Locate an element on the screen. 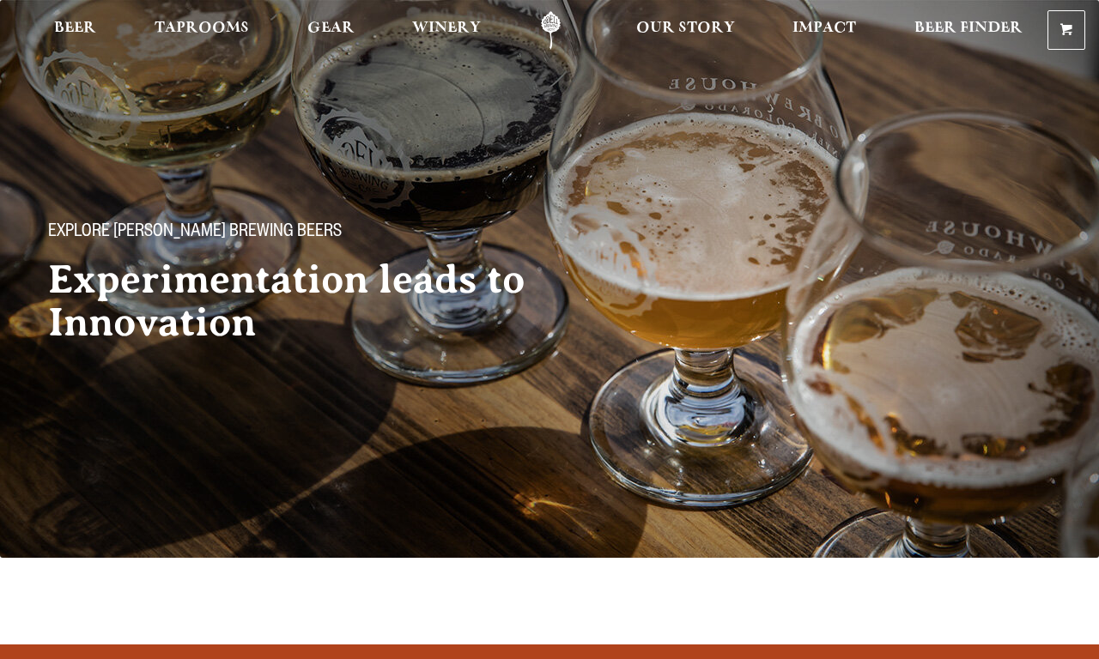  span: Gear is located at coordinates (331, 28).